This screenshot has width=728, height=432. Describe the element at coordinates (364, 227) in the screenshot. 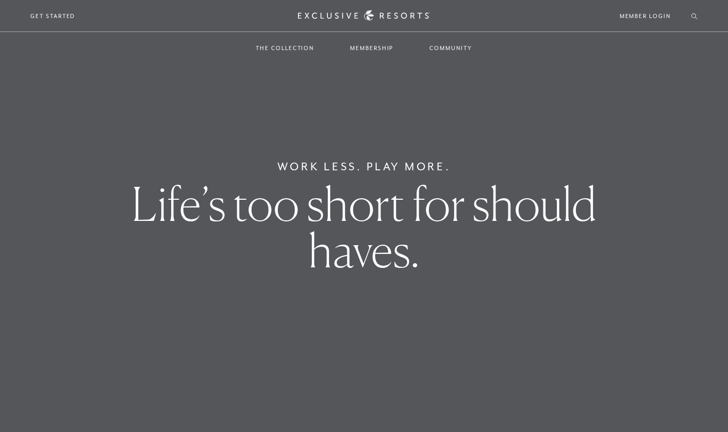

I see `h1: Life’s too short for should haves.` at that location.